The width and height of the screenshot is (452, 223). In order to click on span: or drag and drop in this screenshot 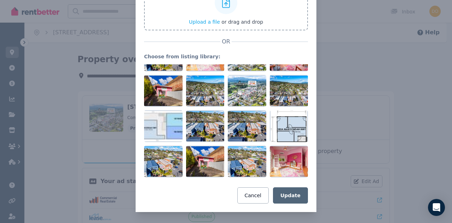, I will do `click(243, 22)`.